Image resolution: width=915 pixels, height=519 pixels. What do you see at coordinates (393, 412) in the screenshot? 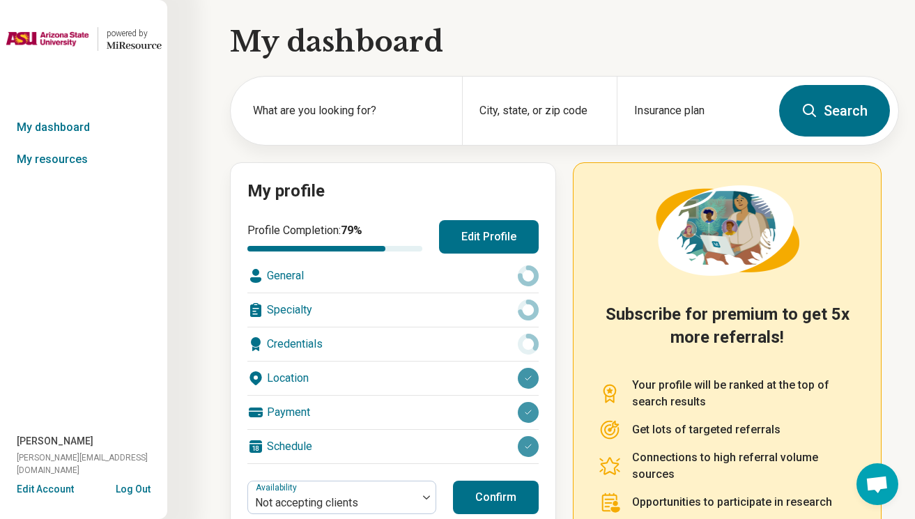
I see `div: Payment` at bounding box center [393, 412].